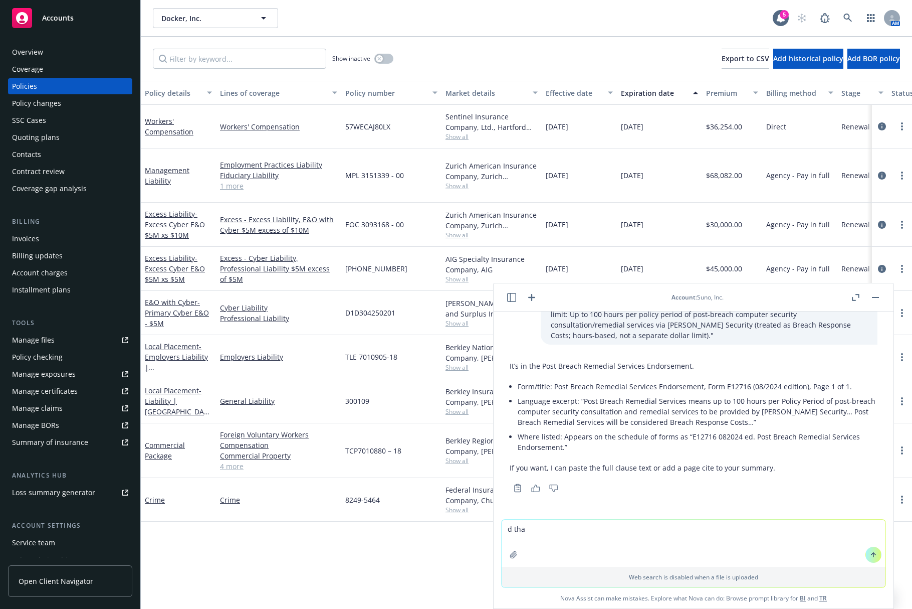 The width and height of the screenshot is (912, 609). Describe the element at coordinates (70, 374) in the screenshot. I see `a: Manage exposures` at that location.